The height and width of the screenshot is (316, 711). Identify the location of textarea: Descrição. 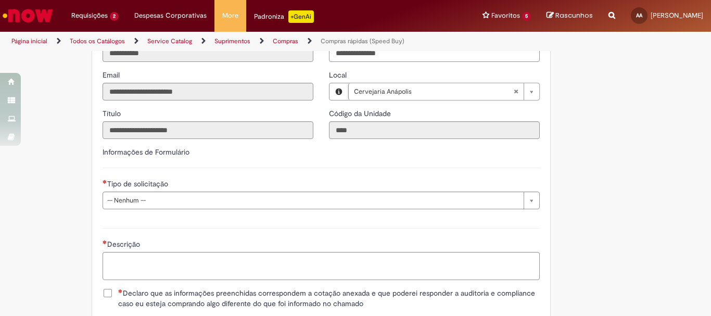
(321, 266).